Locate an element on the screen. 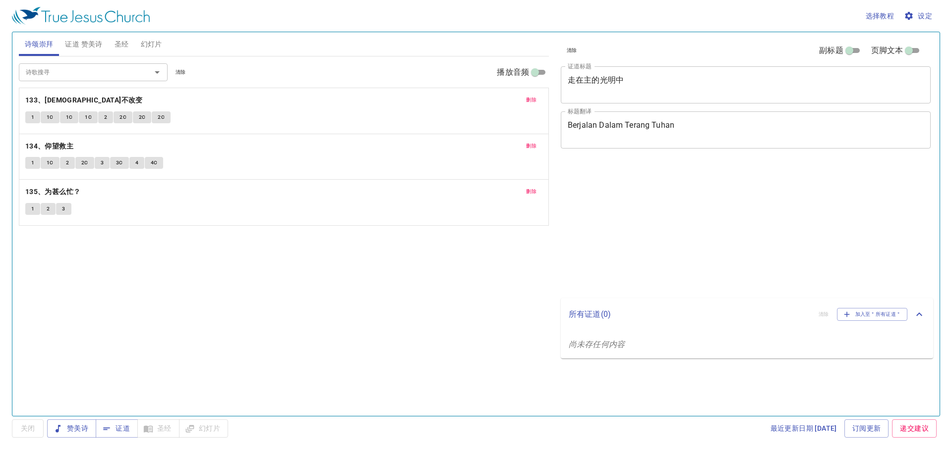 The width and height of the screenshot is (952, 451). span: 证道 is located at coordinates (116, 429).